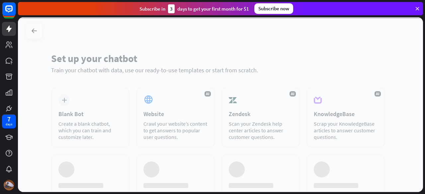 The image size is (425, 194). What do you see at coordinates (9, 122) in the screenshot?
I see `a: 7 days` at bounding box center [9, 122].